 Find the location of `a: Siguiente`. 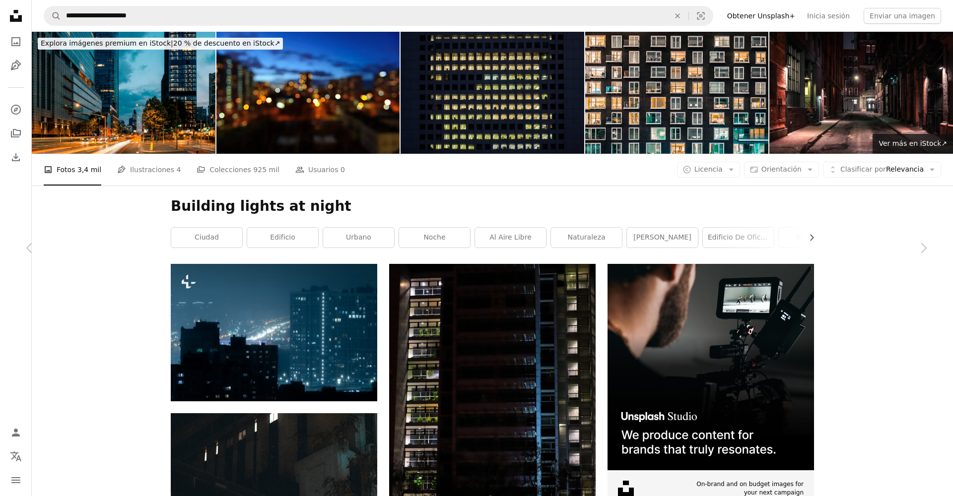

a: Siguiente is located at coordinates (923, 248).